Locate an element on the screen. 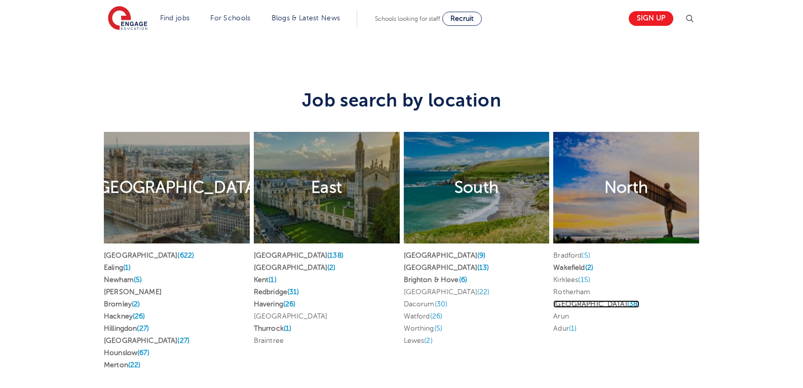 The height and width of the screenshot is (388, 803). a: Blogs & Latest News is located at coordinates (306, 18).